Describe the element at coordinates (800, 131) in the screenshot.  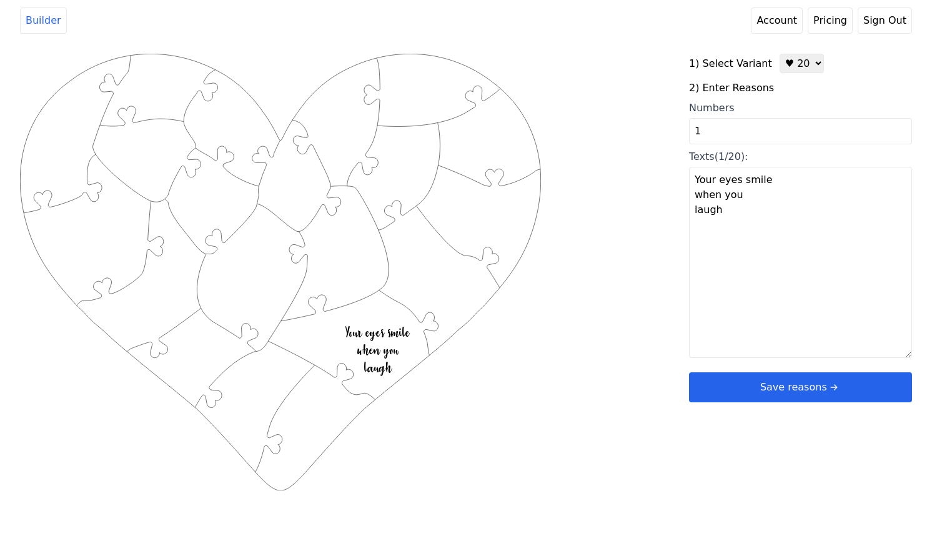
I see `input: Numbers` at that location.